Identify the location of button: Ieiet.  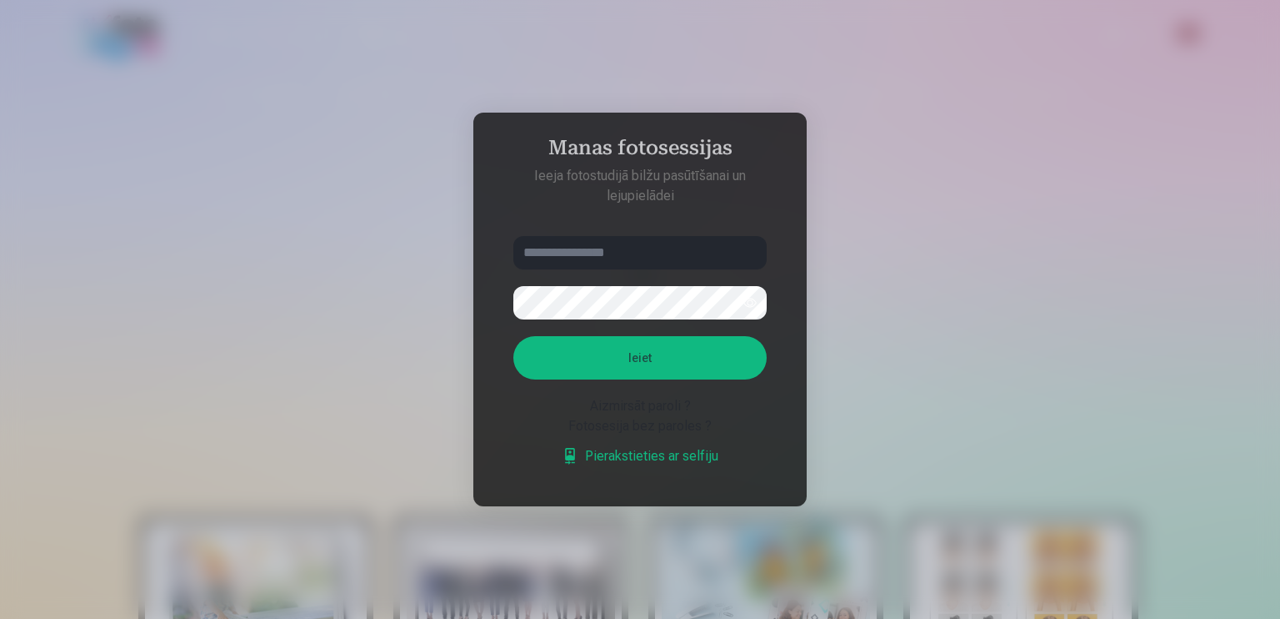
(640, 358).